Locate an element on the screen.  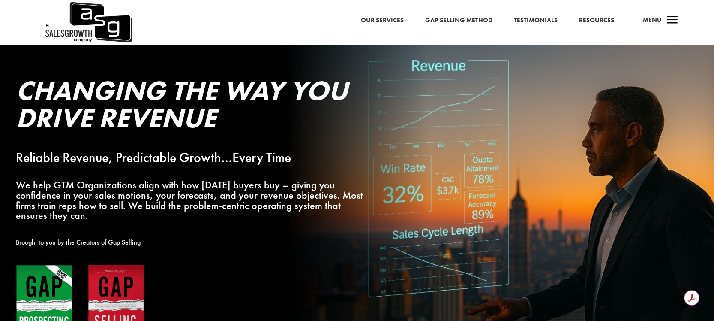
h2: Changing the Way You Drive Revenue is located at coordinates (192, 106).